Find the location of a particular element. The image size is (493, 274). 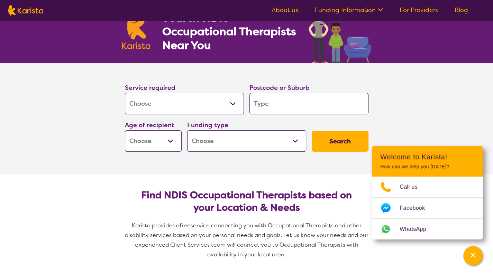

span: service connecting you with Occupational Therapists and other disability services based on your p... is located at coordinates (247, 240).